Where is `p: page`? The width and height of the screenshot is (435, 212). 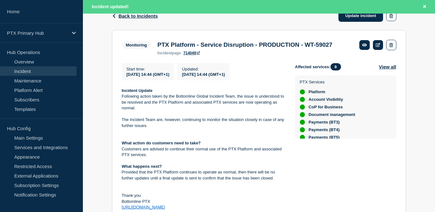 p: page is located at coordinates (169, 53).